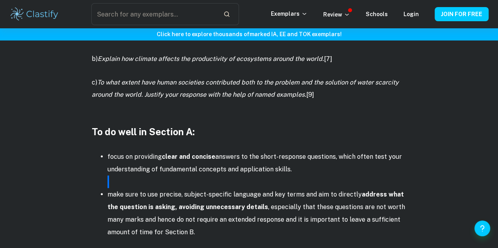 This screenshot has width=498, height=248. Describe the element at coordinates (411, 14) in the screenshot. I see `a: Login` at that location.